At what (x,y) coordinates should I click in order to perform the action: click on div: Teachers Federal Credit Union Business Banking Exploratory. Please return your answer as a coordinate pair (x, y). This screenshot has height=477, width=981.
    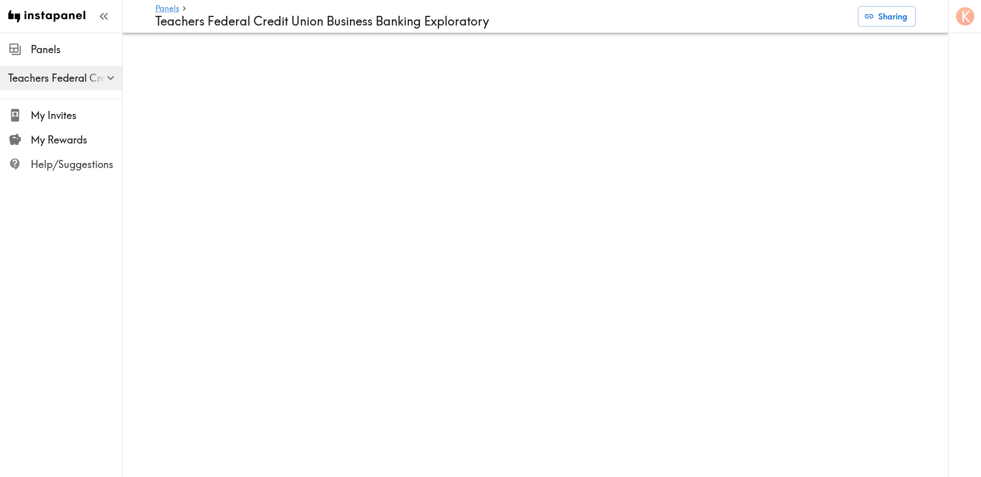
    Looking at the image, I should click on (65, 78).